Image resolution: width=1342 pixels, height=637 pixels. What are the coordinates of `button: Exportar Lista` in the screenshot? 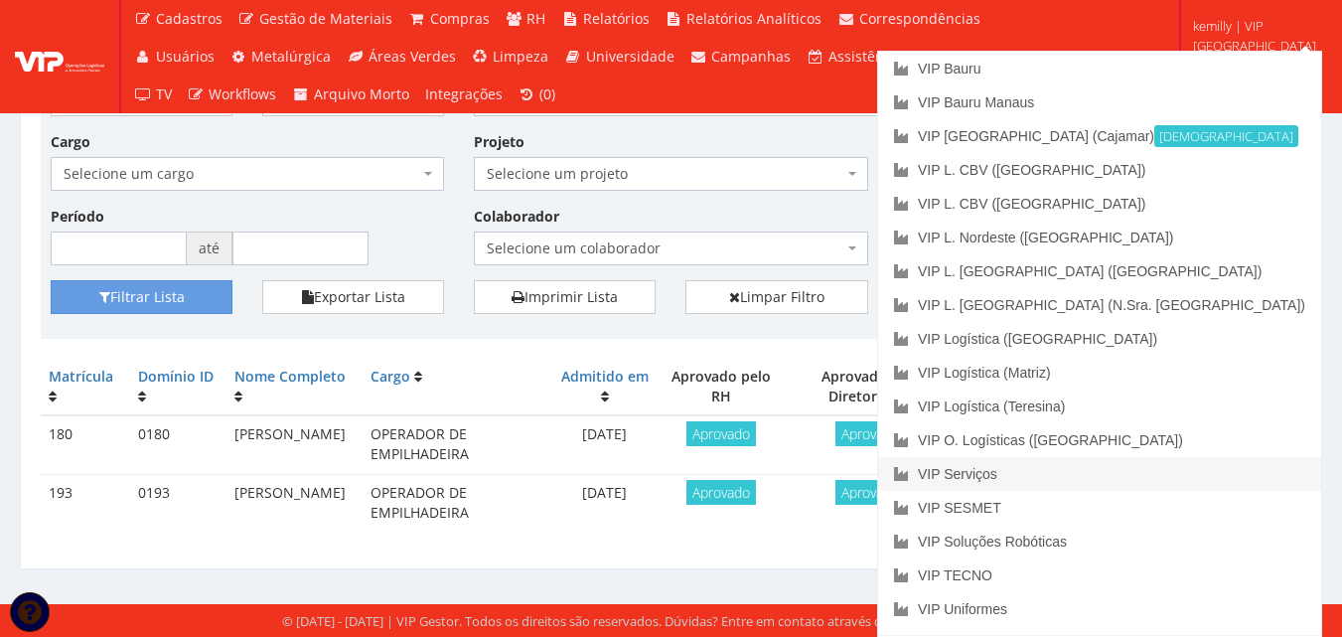 It's located at (353, 297).